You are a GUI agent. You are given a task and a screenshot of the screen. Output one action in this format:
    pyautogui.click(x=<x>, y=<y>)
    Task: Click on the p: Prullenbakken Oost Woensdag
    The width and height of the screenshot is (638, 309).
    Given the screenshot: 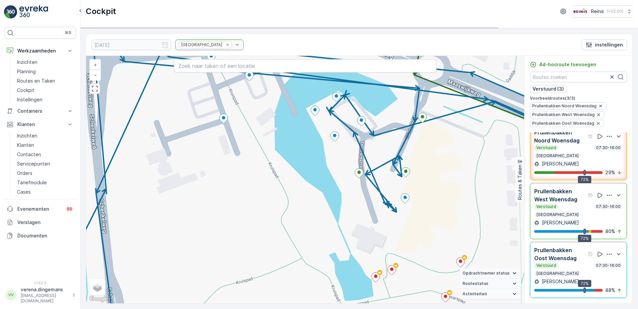 What is the action you would take?
    pyautogui.click(x=561, y=254)
    